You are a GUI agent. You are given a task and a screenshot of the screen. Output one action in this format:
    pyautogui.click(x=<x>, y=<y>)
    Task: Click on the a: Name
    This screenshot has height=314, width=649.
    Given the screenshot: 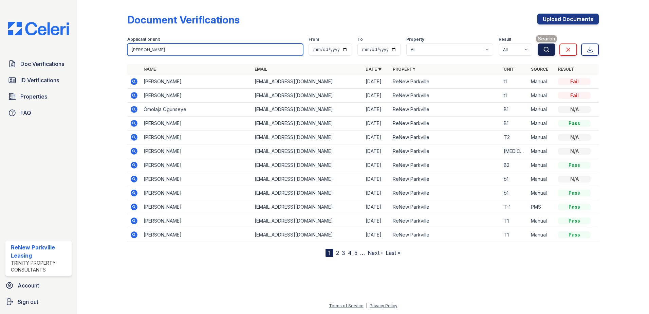 What is the action you would take?
    pyautogui.click(x=150, y=69)
    